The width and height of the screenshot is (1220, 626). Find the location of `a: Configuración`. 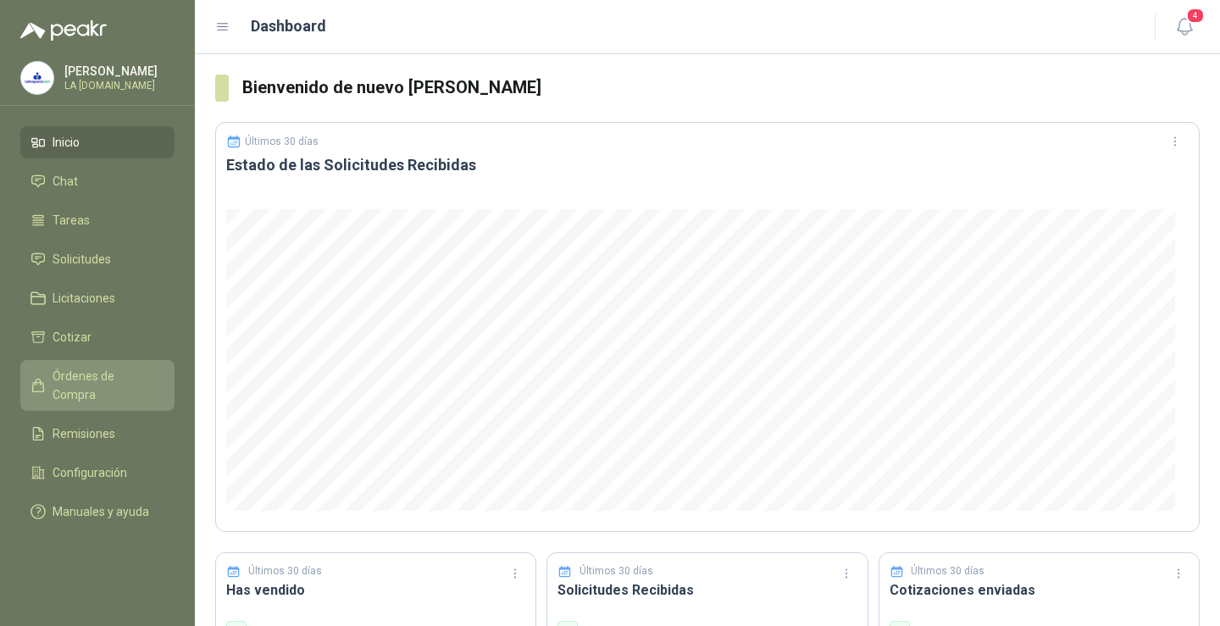

a: Configuración is located at coordinates (97, 473).